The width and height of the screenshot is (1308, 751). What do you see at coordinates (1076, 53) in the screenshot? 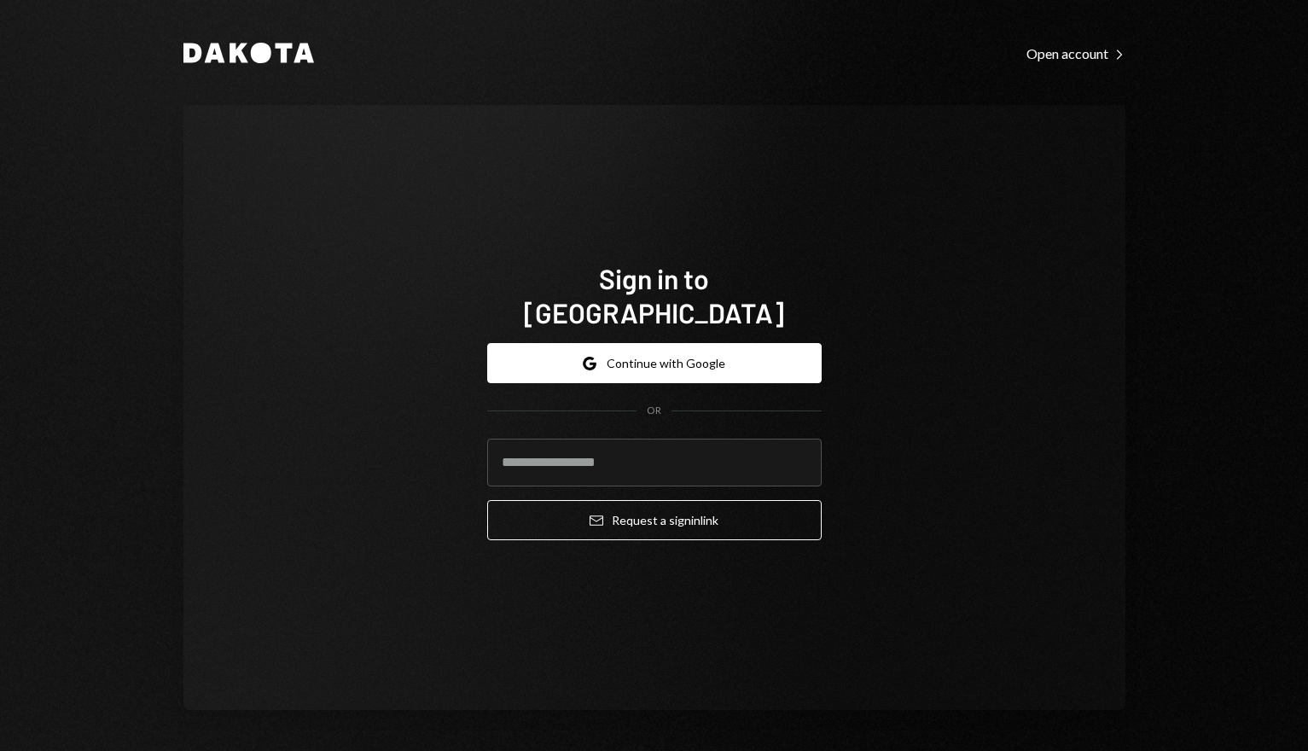
I see `a: Open account` at bounding box center [1076, 53].